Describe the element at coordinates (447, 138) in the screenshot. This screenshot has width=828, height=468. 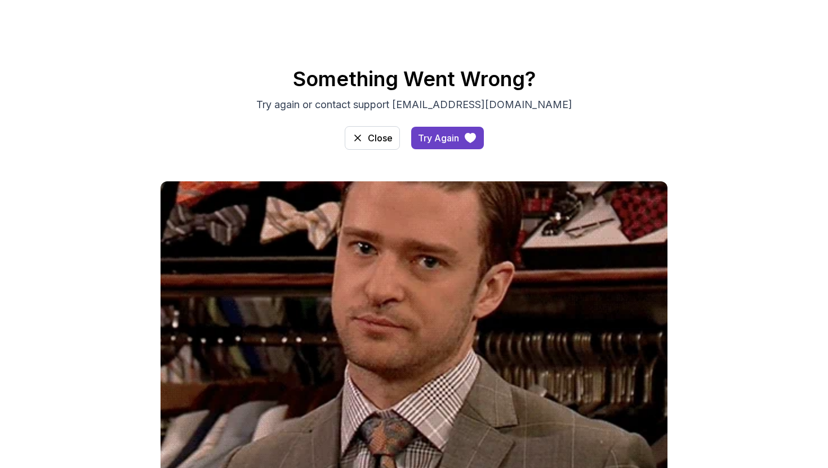
I see `button: Try Again` at that location.